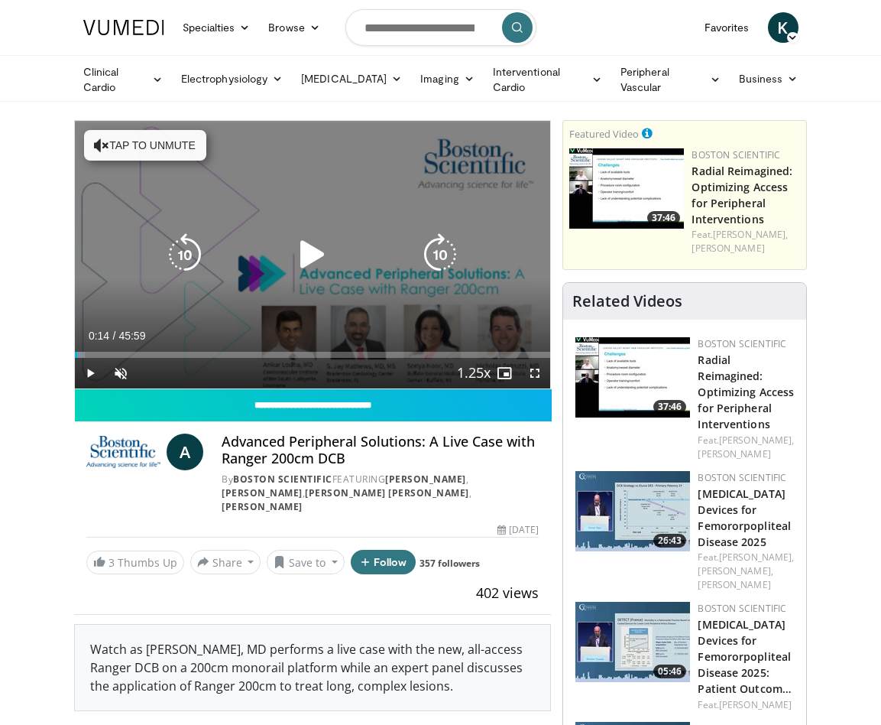 This screenshot has width=881, height=725. What do you see at coordinates (505, 373) in the screenshot?
I see `button: Enable picture-in-picture mode` at bounding box center [505, 373].